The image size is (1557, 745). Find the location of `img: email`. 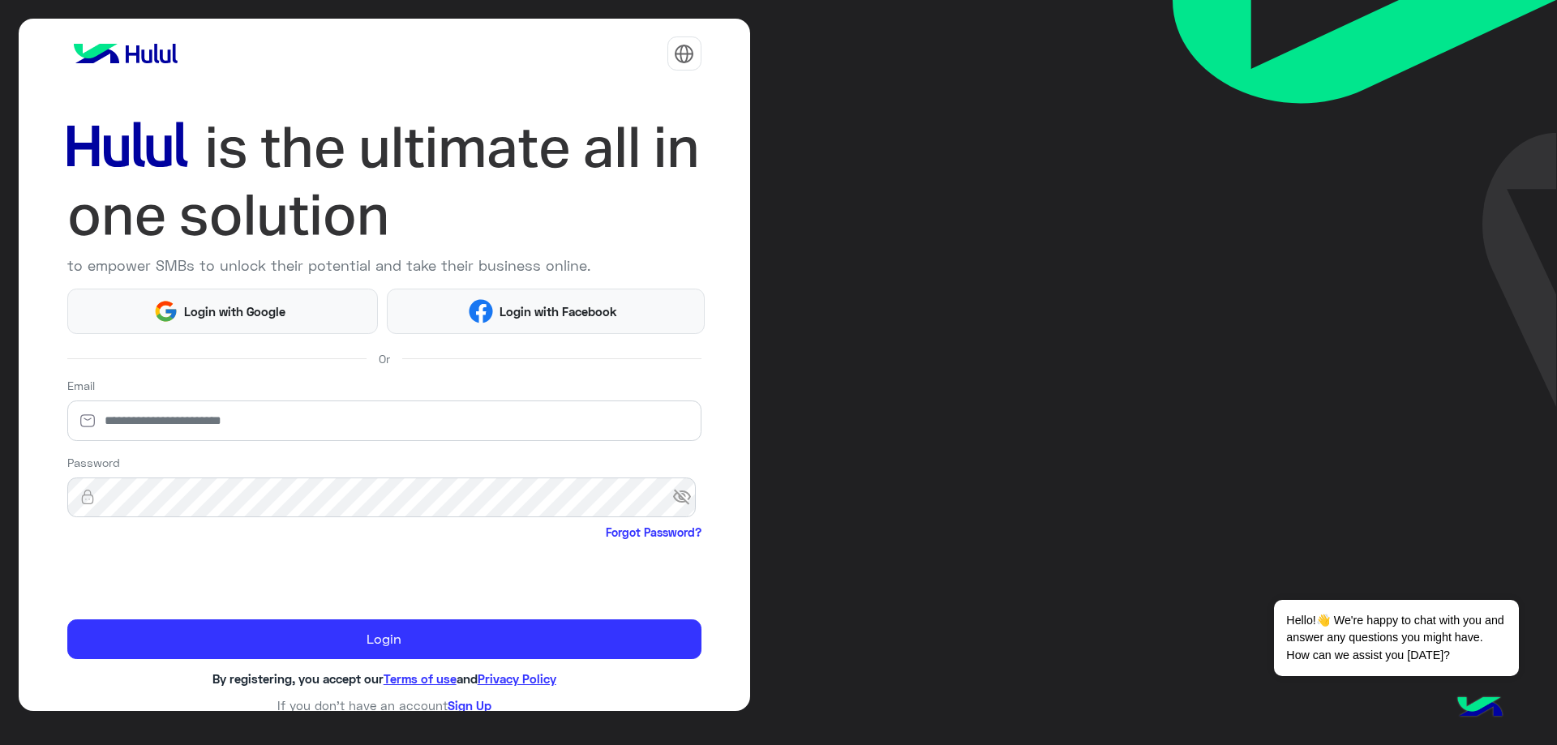

img: email is located at coordinates (88, 421).